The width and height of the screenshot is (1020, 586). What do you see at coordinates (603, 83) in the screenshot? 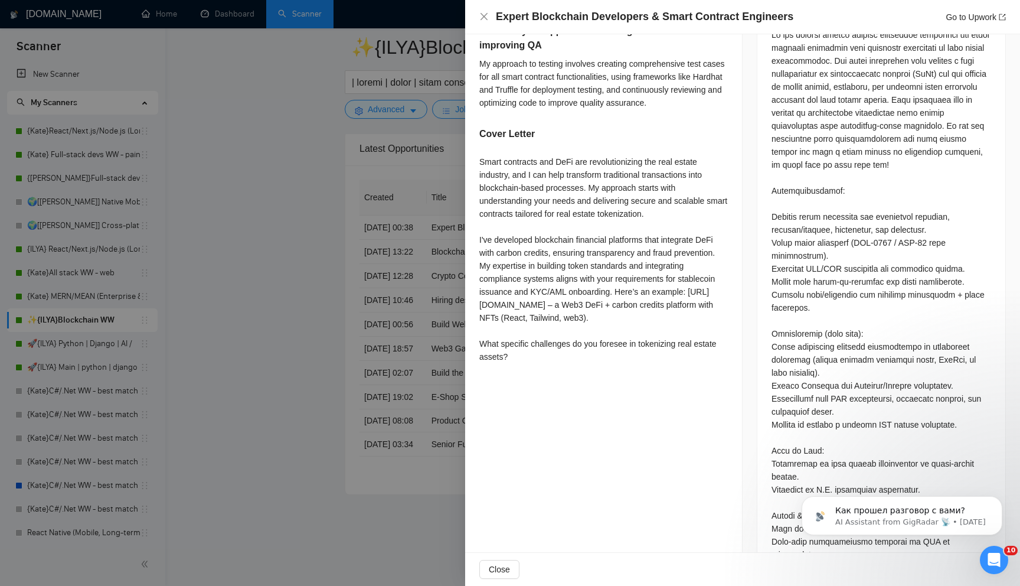
I see `div: My approach to testing involves creating comprehensive test cases for all smart contract function...` at bounding box center [603, 83].